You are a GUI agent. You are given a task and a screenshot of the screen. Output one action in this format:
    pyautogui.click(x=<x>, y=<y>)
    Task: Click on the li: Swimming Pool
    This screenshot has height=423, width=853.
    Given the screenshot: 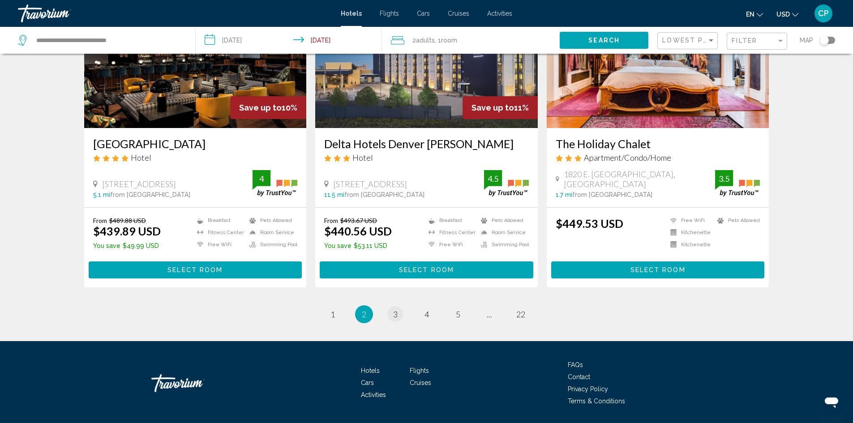 What is the action you would take?
    pyautogui.click(x=271, y=244)
    